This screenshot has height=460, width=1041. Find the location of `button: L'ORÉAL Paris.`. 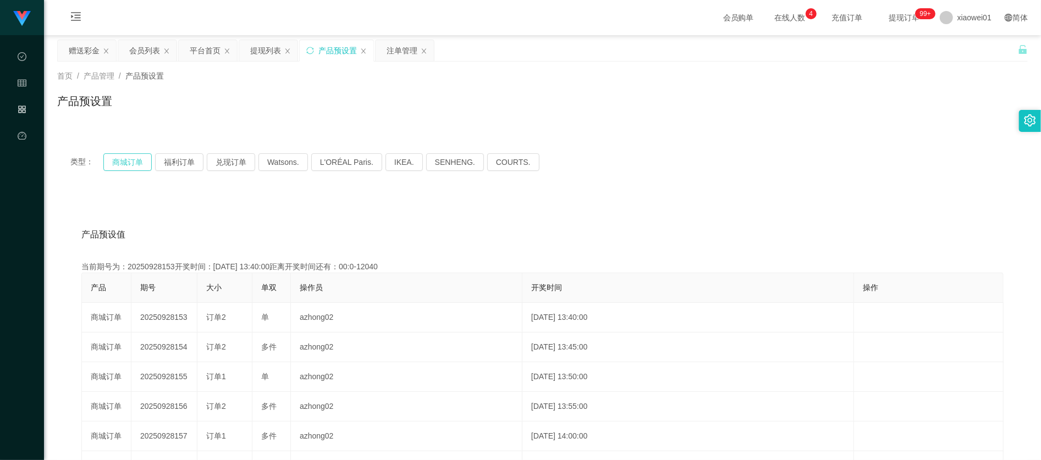

button: L'ORÉAL Paris. is located at coordinates (346, 162).